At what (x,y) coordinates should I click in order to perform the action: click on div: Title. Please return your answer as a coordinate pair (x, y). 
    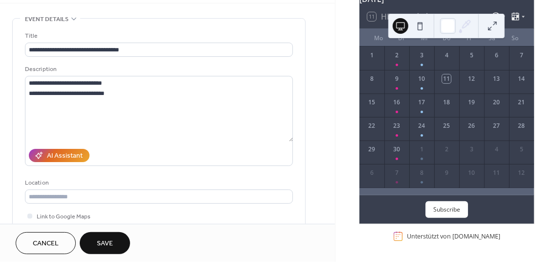
    Looking at the image, I should click on (158, 36).